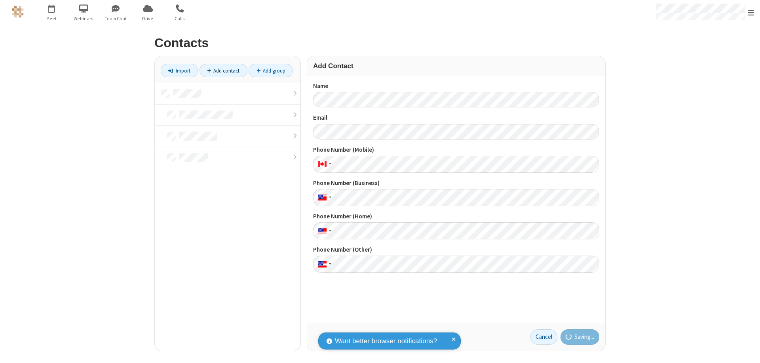  I want to click on label: Phone Number (Home), so click(456, 216).